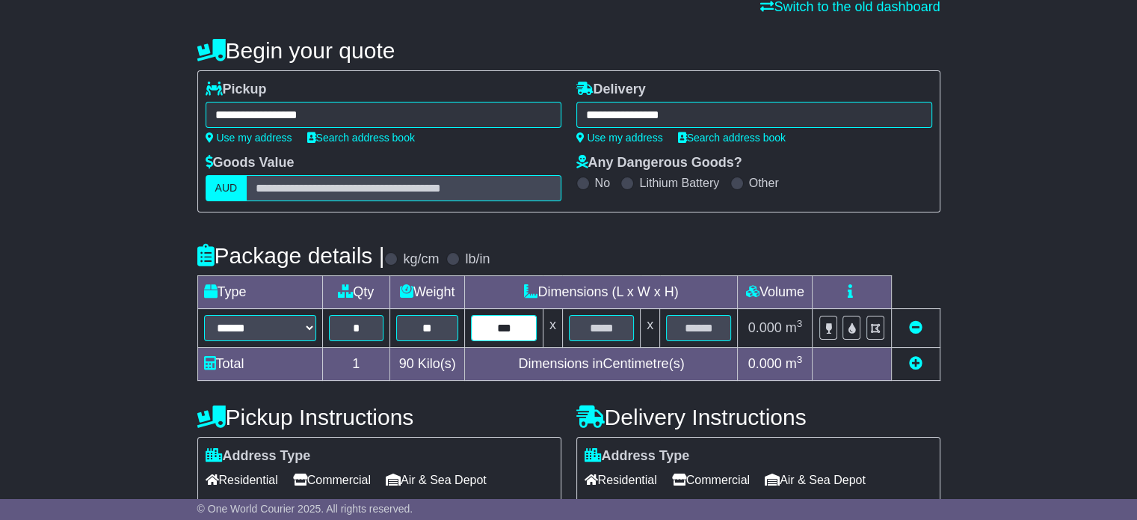 The width and height of the screenshot is (1137, 520). Describe the element at coordinates (291, 255) in the screenshot. I see `h4: Package details |` at that location.